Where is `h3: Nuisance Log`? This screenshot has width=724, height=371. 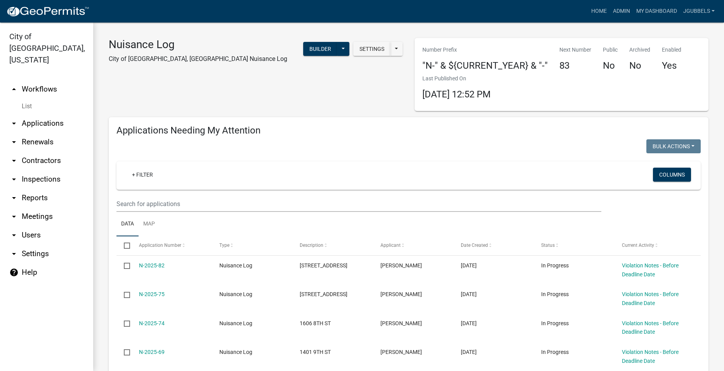
h3: Nuisance Log is located at coordinates (198, 45).